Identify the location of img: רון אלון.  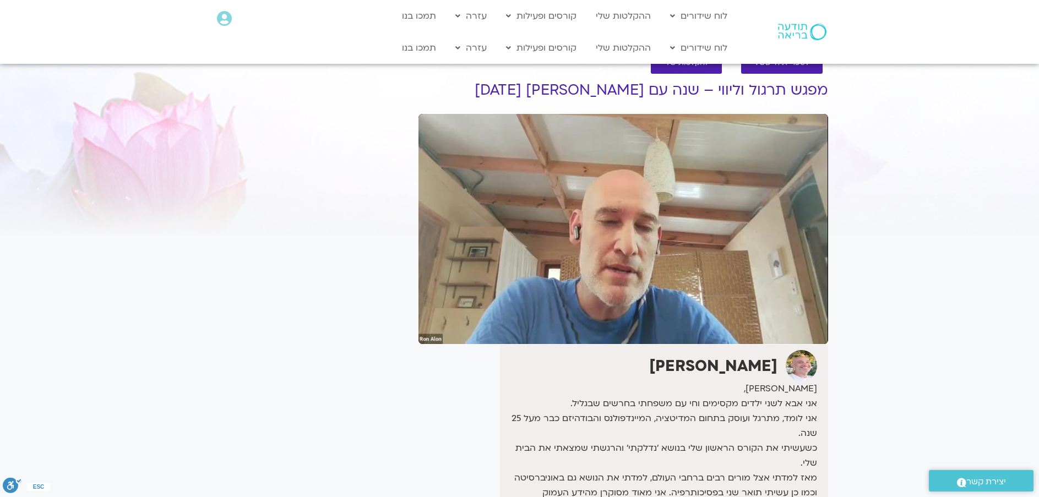
(801, 366).